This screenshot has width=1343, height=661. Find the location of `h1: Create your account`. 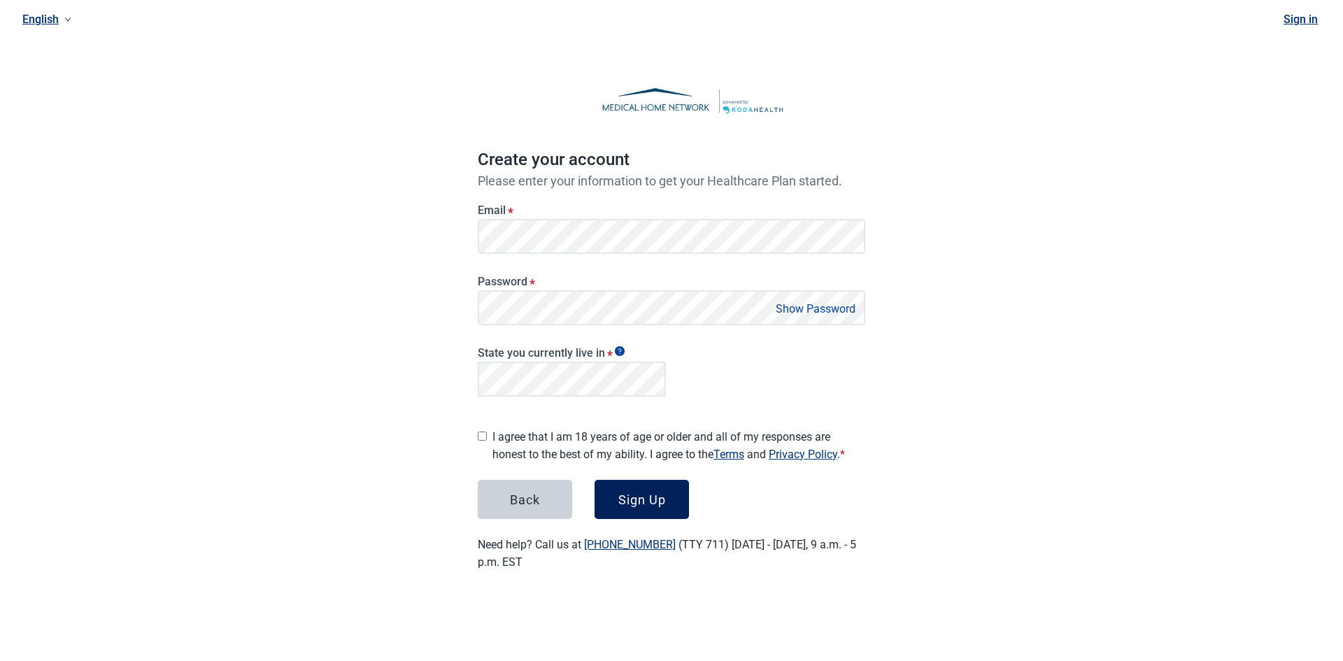

h1: Create your account is located at coordinates (671, 160).